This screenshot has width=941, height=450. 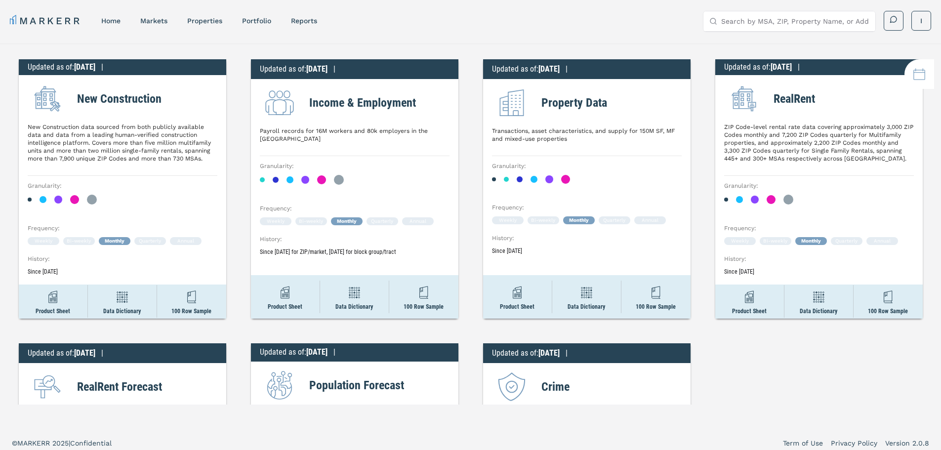 What do you see at coordinates (512, 387) in the screenshot?
I see `img: Crime` at bounding box center [512, 387].